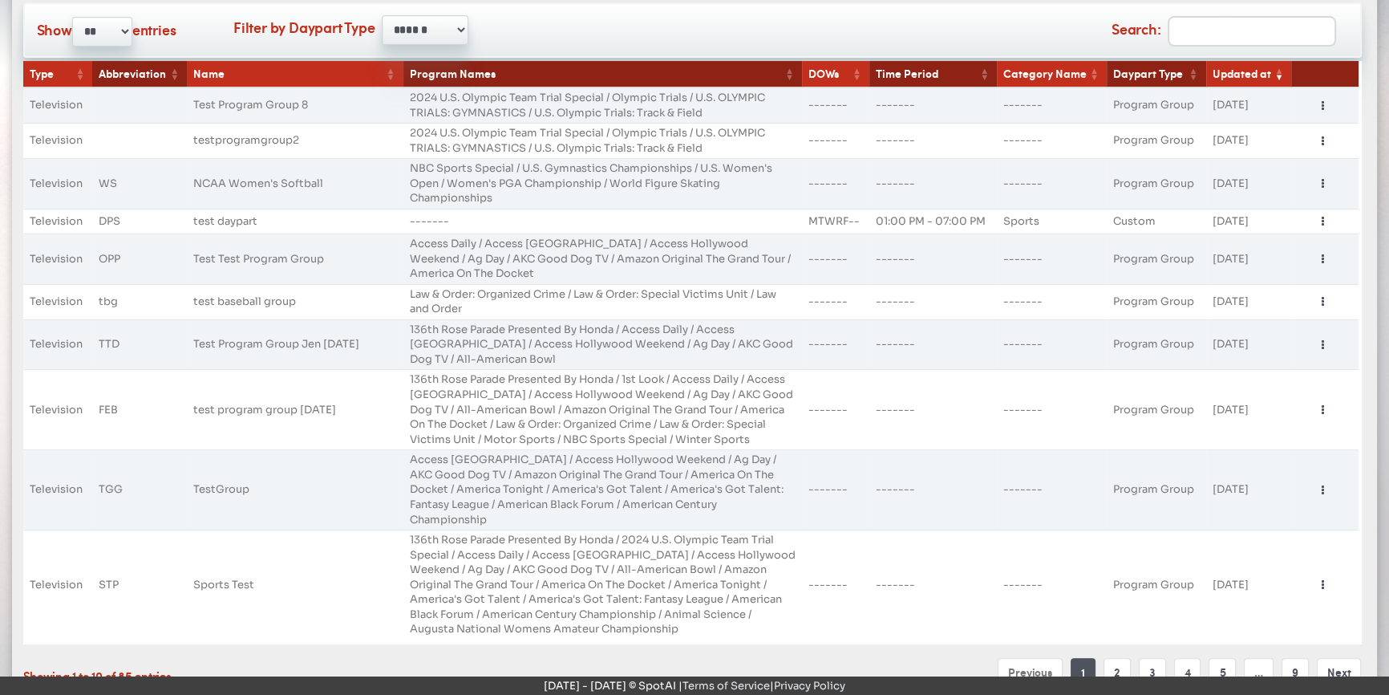 The height and width of the screenshot is (695, 1389). I want to click on label: Search:, so click(1224, 31).